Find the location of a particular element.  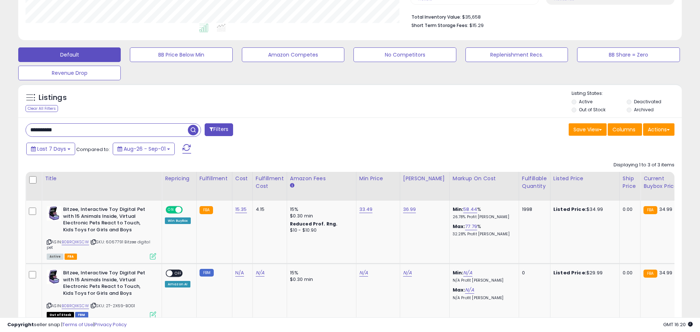

a: Privacy Policy is located at coordinates (111, 324).